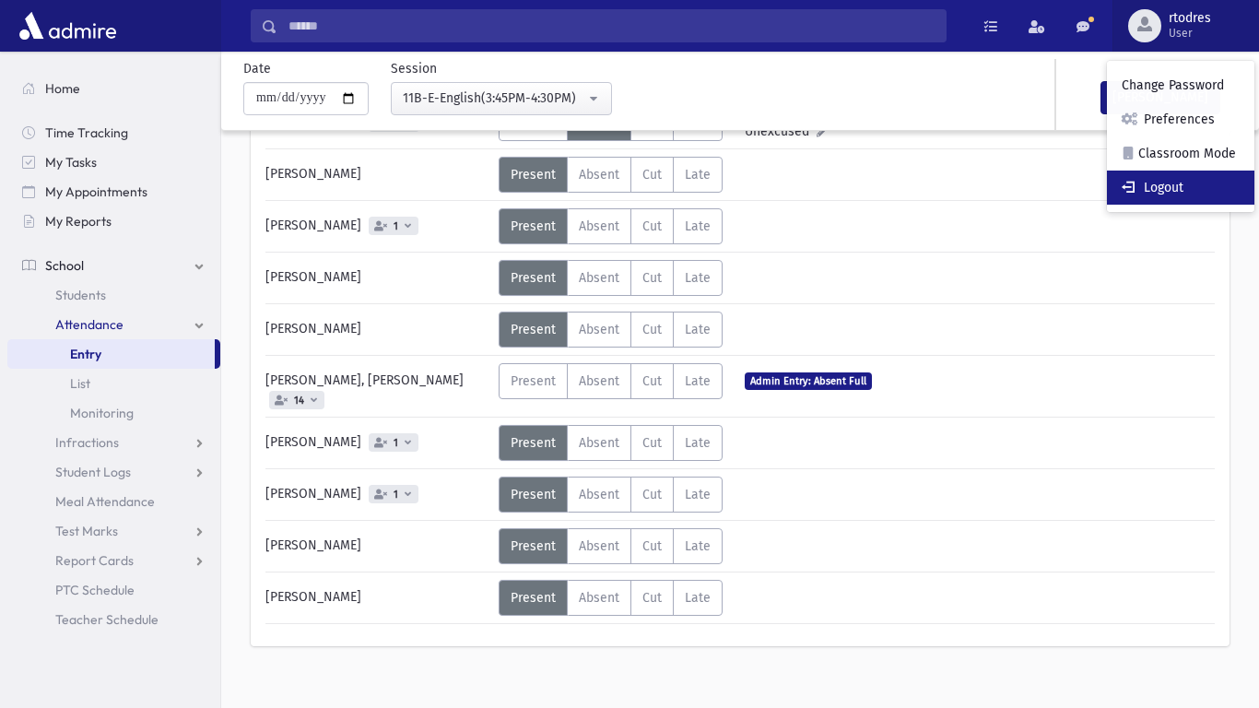 Image resolution: width=1259 pixels, height=708 pixels. Describe the element at coordinates (113, 443) in the screenshot. I see `a: Infractions` at that location.